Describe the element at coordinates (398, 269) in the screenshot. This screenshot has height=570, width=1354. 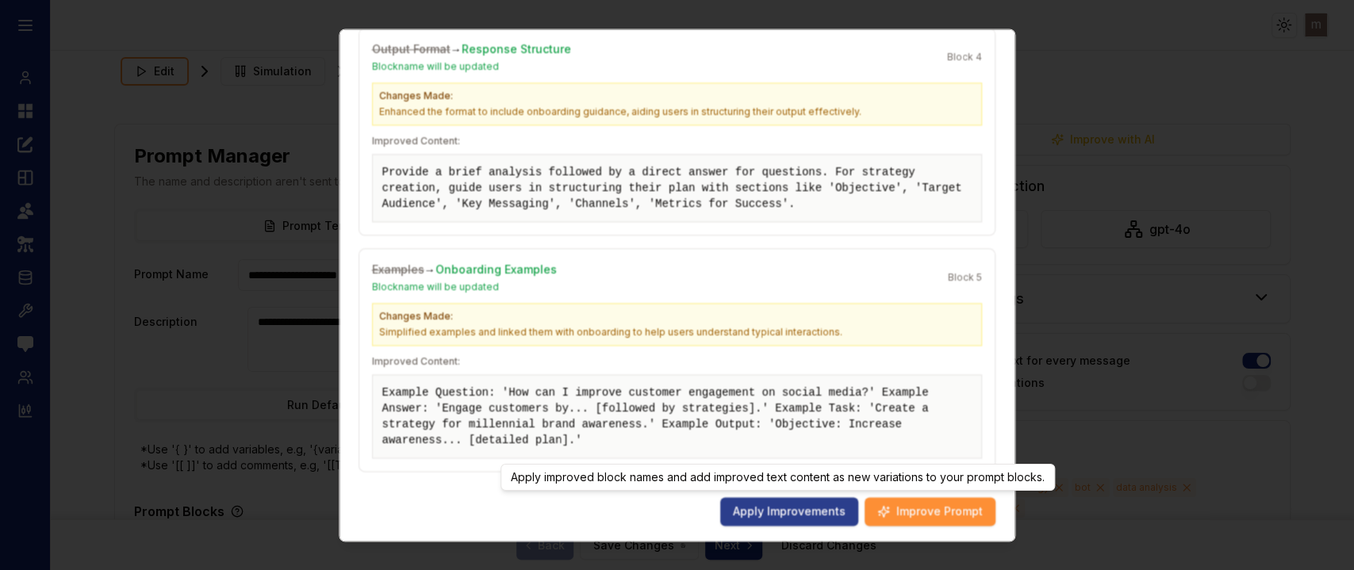
I see `span: Examples` at that location.